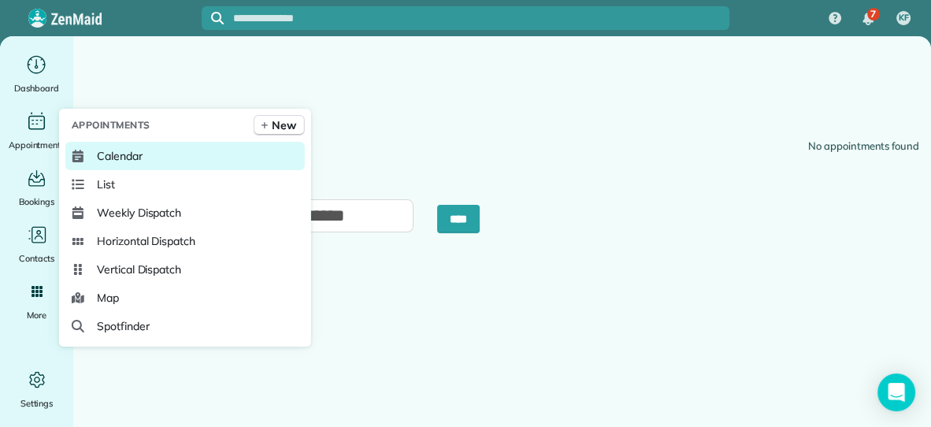 The image size is (931, 427). Describe the element at coordinates (213, 18) in the screenshot. I see `button: Focus search` at that location.